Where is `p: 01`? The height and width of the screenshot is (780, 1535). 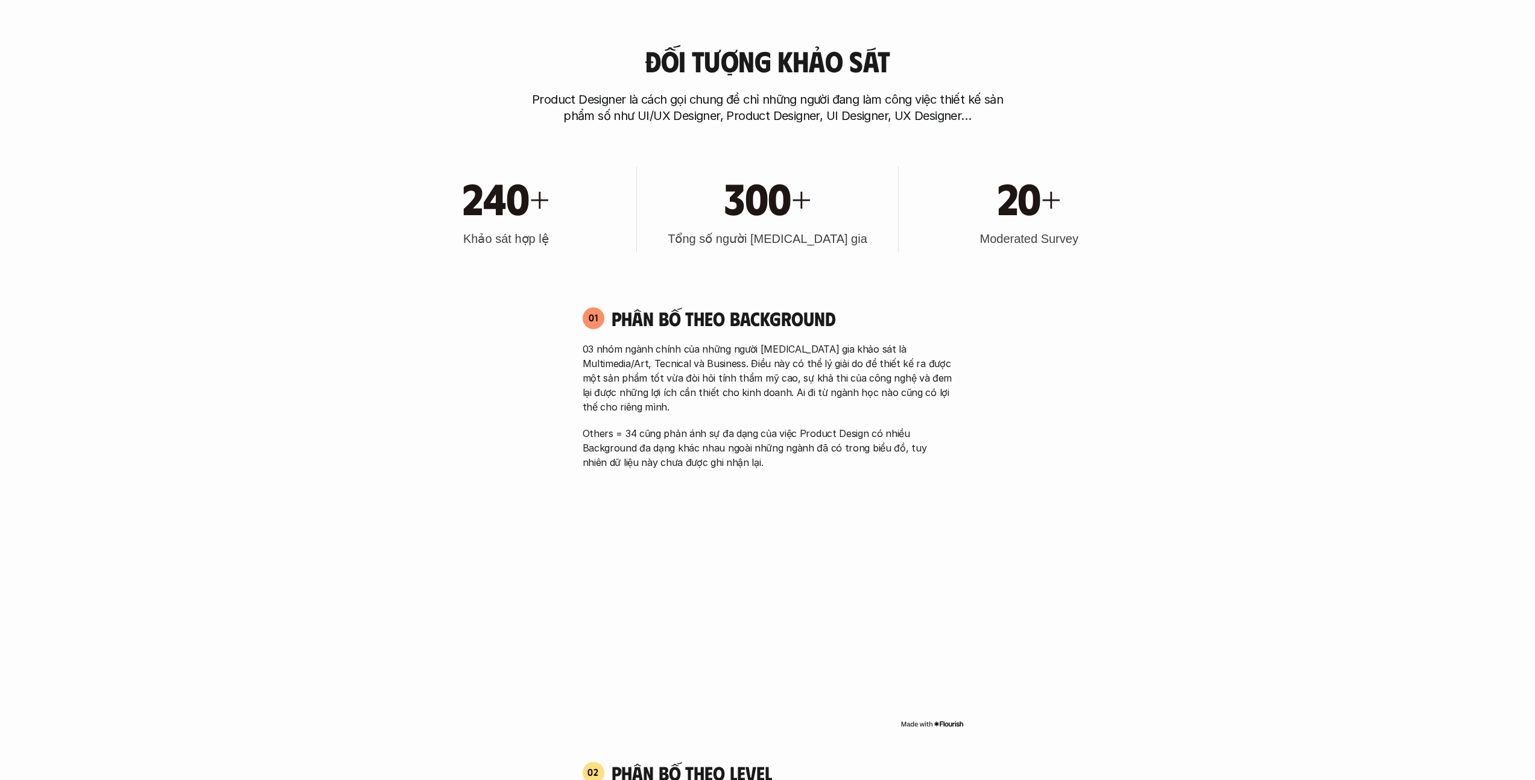
p: 01 is located at coordinates (593, 318).